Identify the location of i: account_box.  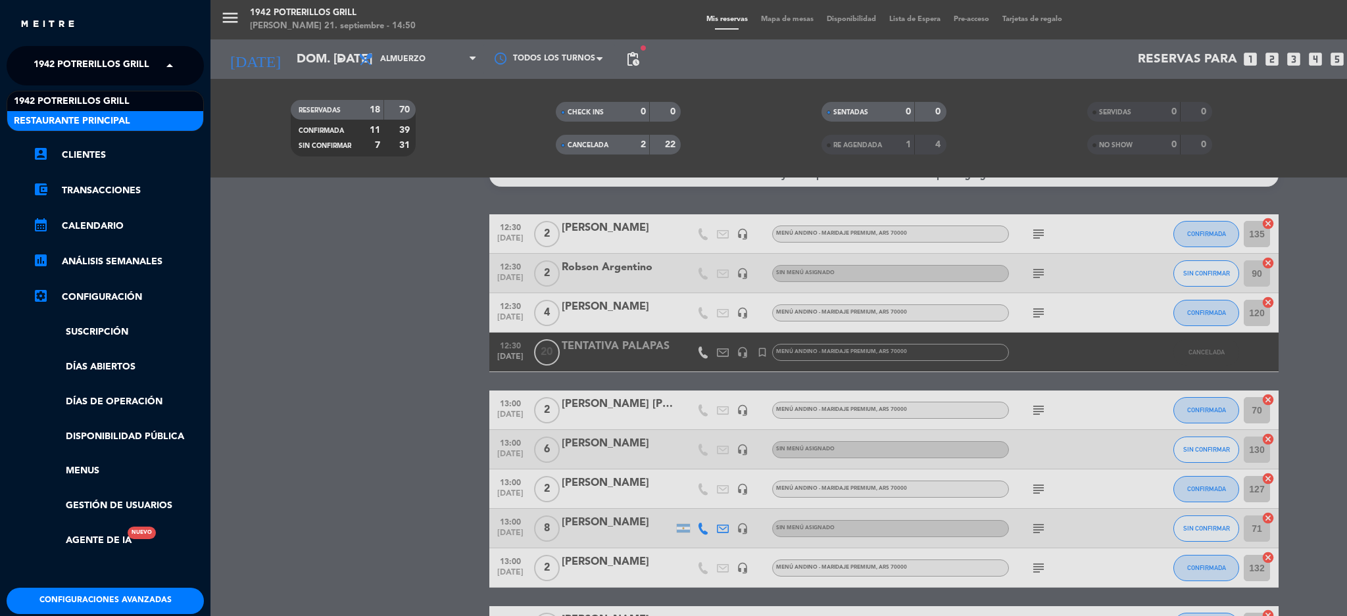
(41, 154).